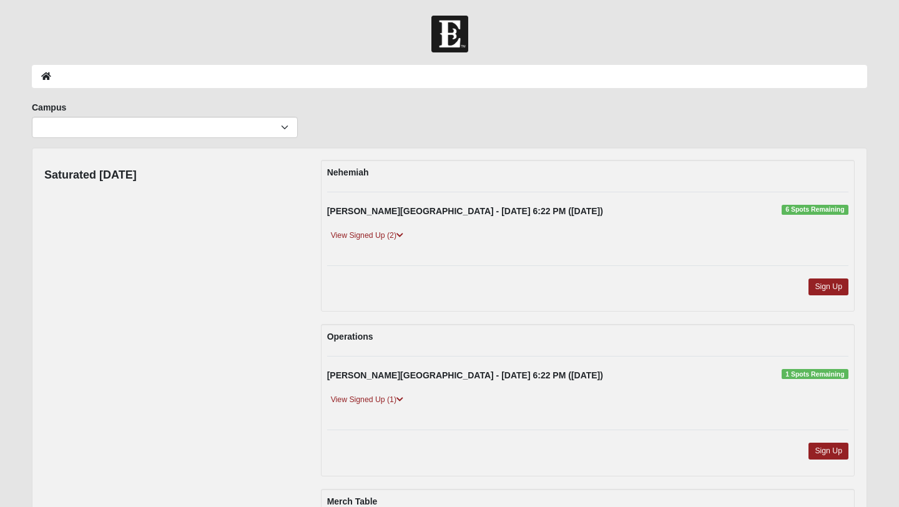 The image size is (899, 507). Describe the element at coordinates (814, 374) in the screenshot. I see `span: 1 Spots Remaining` at that location.